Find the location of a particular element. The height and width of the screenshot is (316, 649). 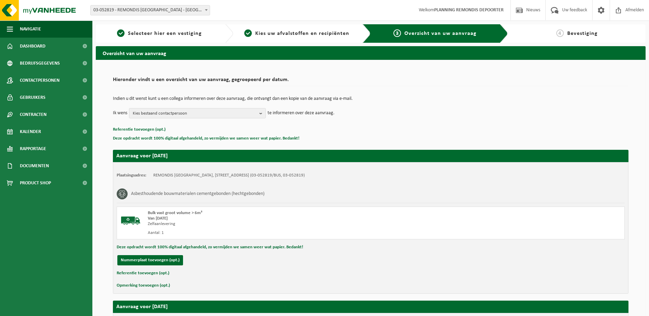

button: Kies bestaand contactpersoon is located at coordinates (197, 113).